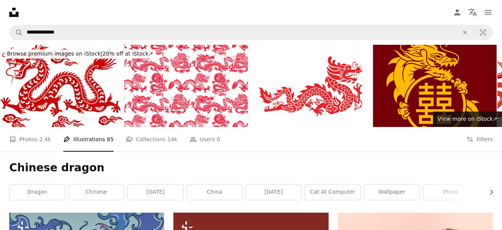 The width and height of the screenshot is (502, 230). Describe the element at coordinates (16, 32) in the screenshot. I see `button: Search Unsplash` at that location.